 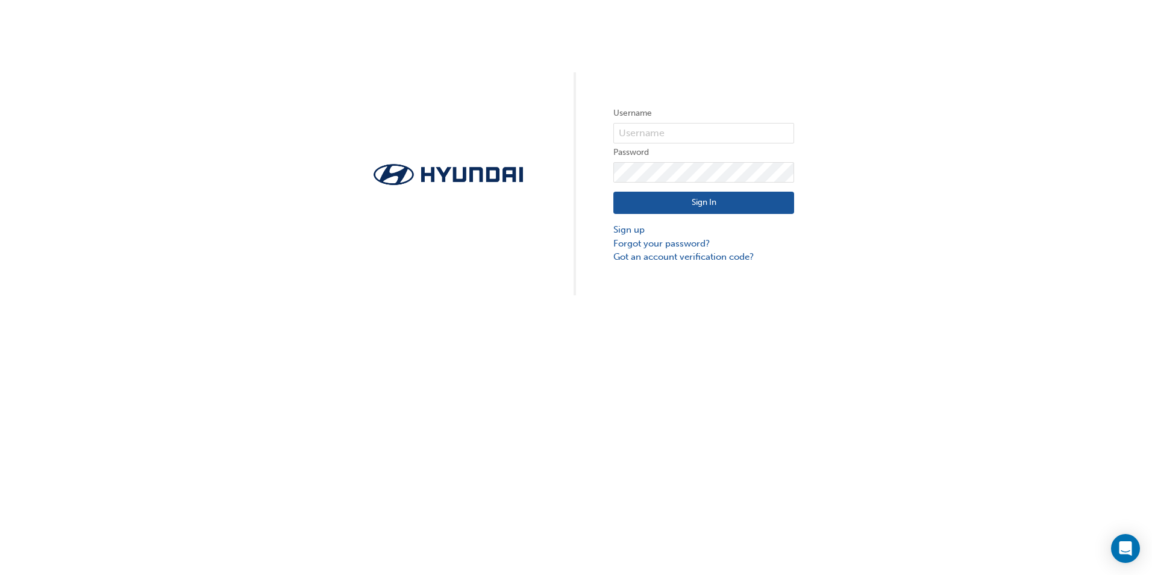 What do you see at coordinates (704, 203) in the screenshot?
I see `button: Sign In` at bounding box center [704, 203].